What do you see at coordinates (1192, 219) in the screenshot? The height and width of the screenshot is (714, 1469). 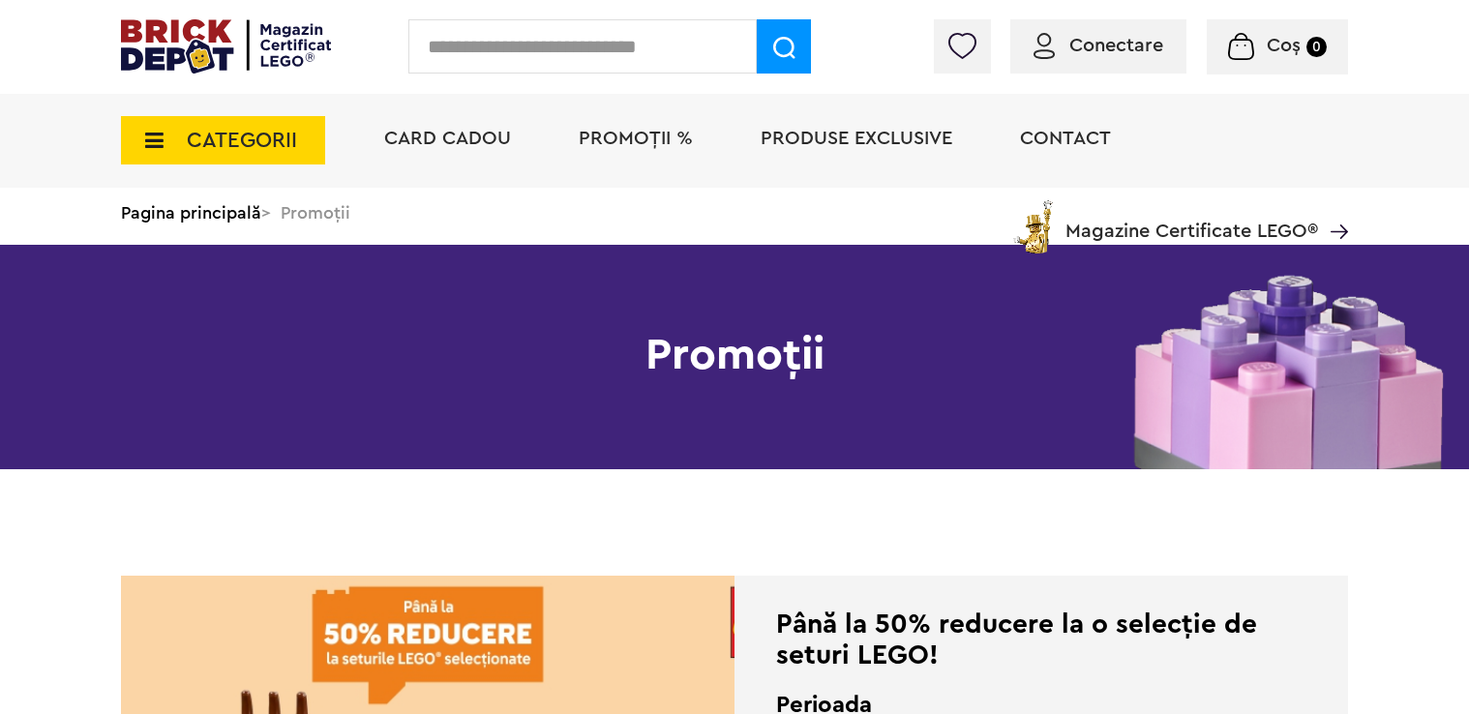 I see `span: Magazine Certificate LEGO®` at bounding box center [1192, 219].